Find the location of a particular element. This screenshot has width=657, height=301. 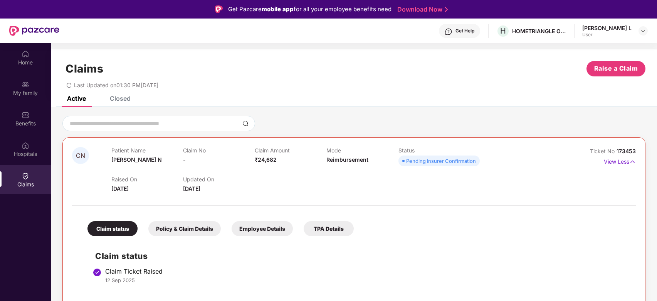

span: ₹24,682 is located at coordinates (266, 159).